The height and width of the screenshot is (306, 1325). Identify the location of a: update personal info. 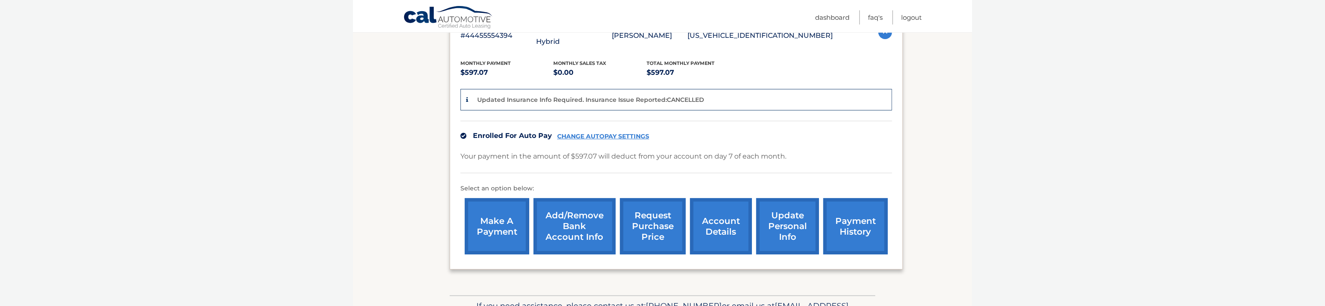
(788, 226).